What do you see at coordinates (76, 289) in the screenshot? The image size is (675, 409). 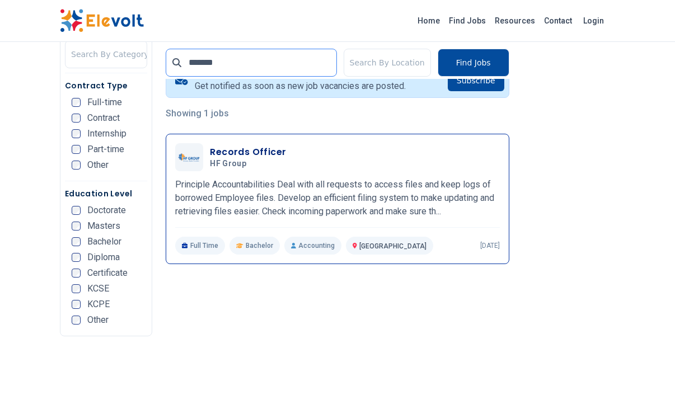 I see `input: KCSE` at bounding box center [76, 289].